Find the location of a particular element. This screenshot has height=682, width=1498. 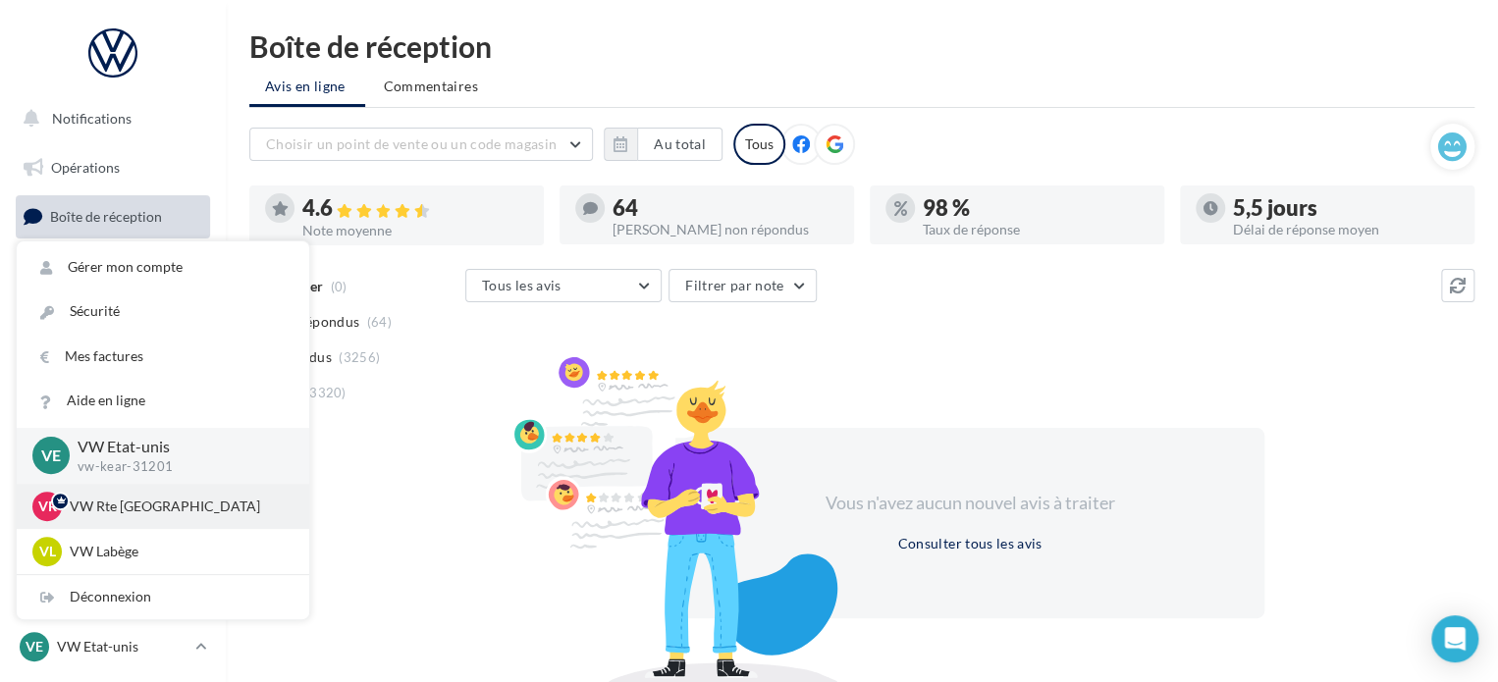

a: VE VW Etat-unis is located at coordinates (113, 647).